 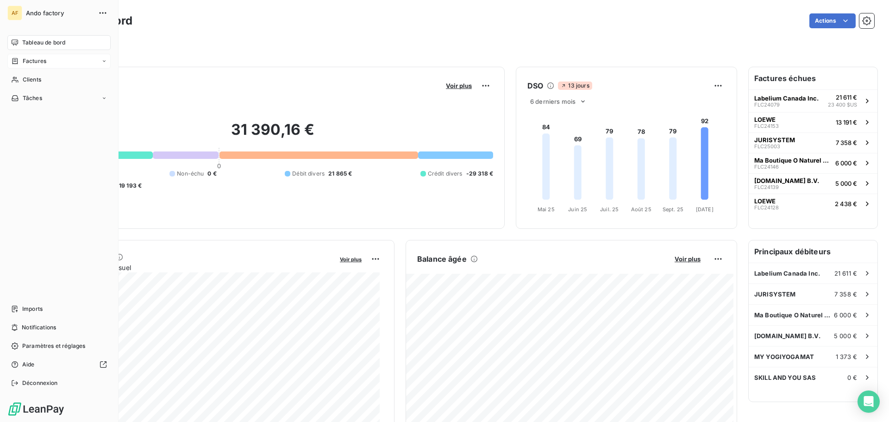 What do you see at coordinates (32, 80) in the screenshot?
I see `span: Clients` at bounding box center [32, 80].